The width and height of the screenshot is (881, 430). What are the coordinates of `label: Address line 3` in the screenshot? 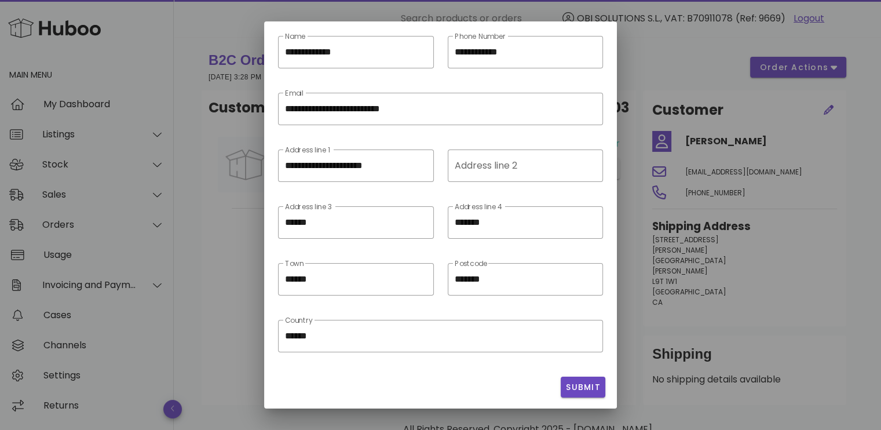 It's located at (308, 207).